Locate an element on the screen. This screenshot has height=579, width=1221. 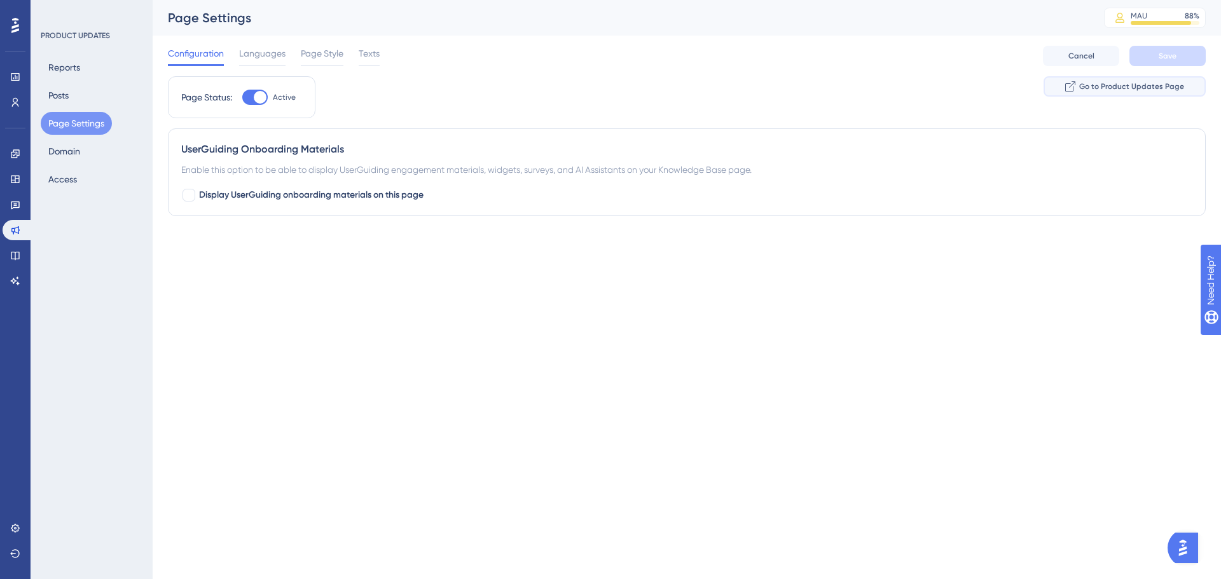
div: Page Settings is located at coordinates (620, 18).